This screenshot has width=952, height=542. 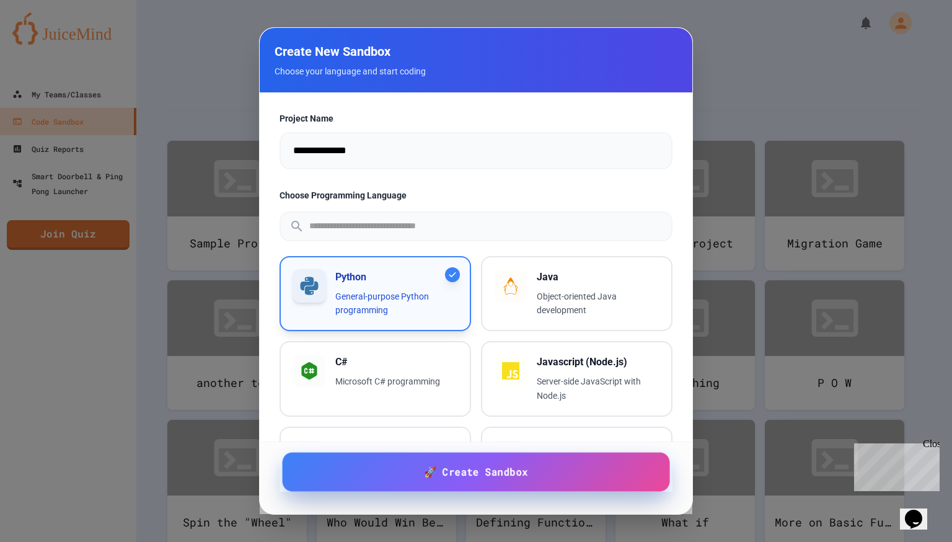 What do you see at coordinates (476, 118) in the screenshot?
I see `label: Project Name` at bounding box center [476, 118].